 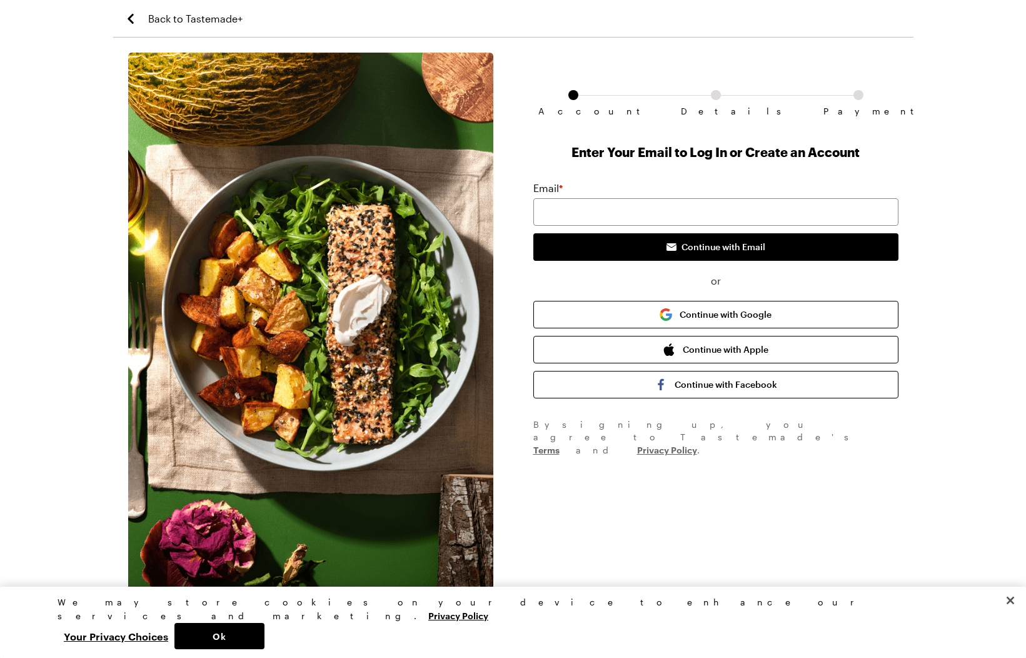 What do you see at coordinates (574, 111) in the screenshot?
I see `span: Account` at bounding box center [574, 111].